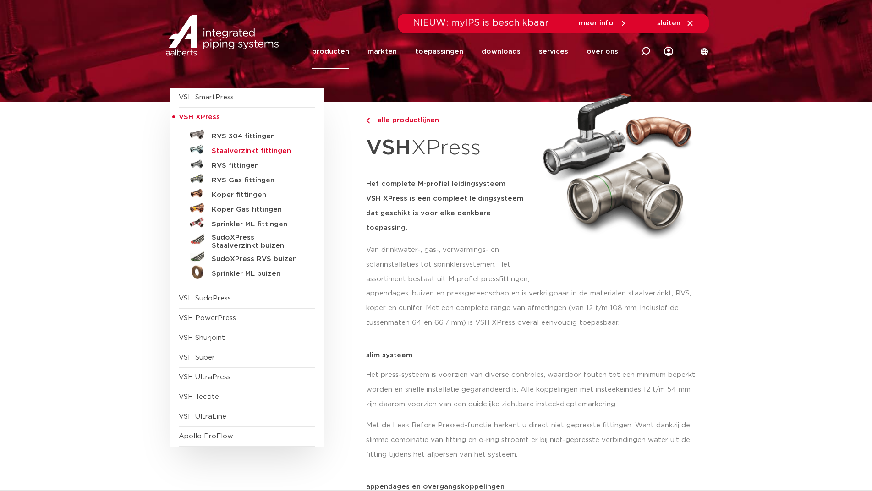  What do you see at coordinates (257, 195) in the screenshot?
I see `h5: Koper fittingen` at bounding box center [257, 195].